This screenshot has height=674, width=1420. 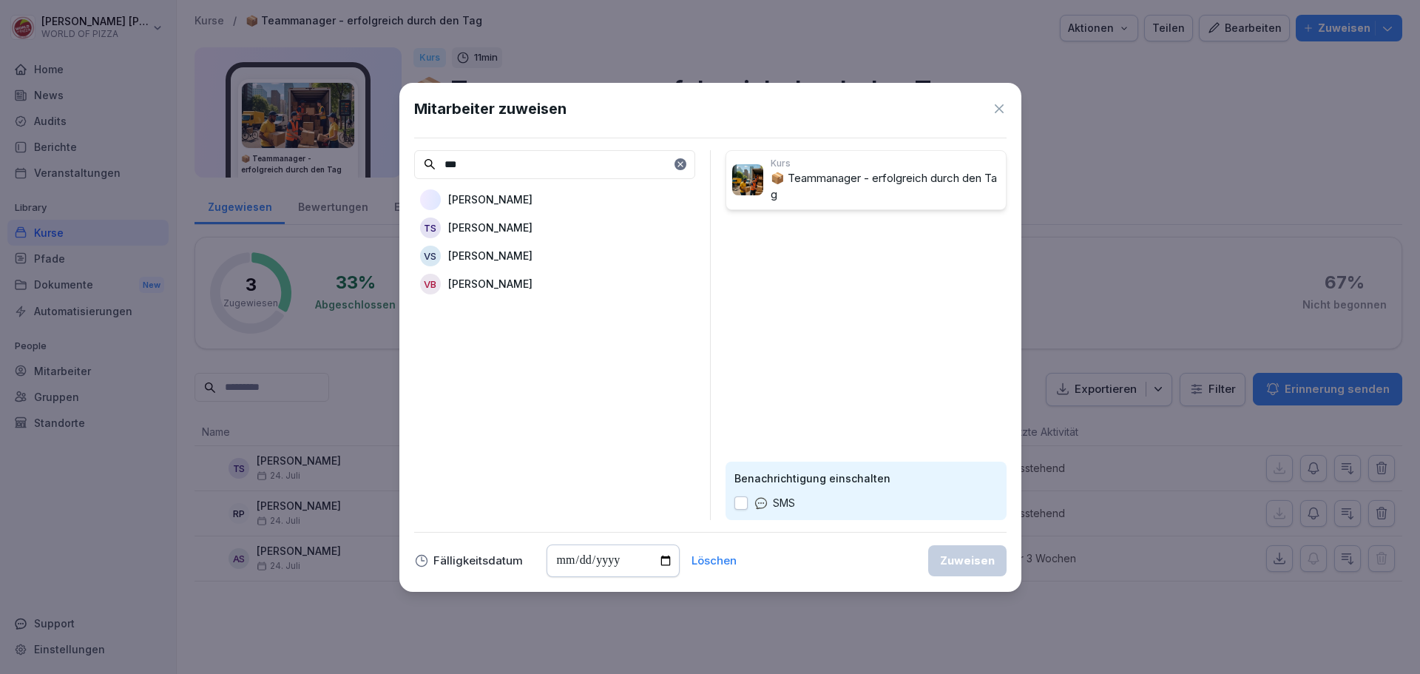 I want to click on p: 📦 Teammanager - erfolgreich durch den Tag, so click(x=886, y=186).